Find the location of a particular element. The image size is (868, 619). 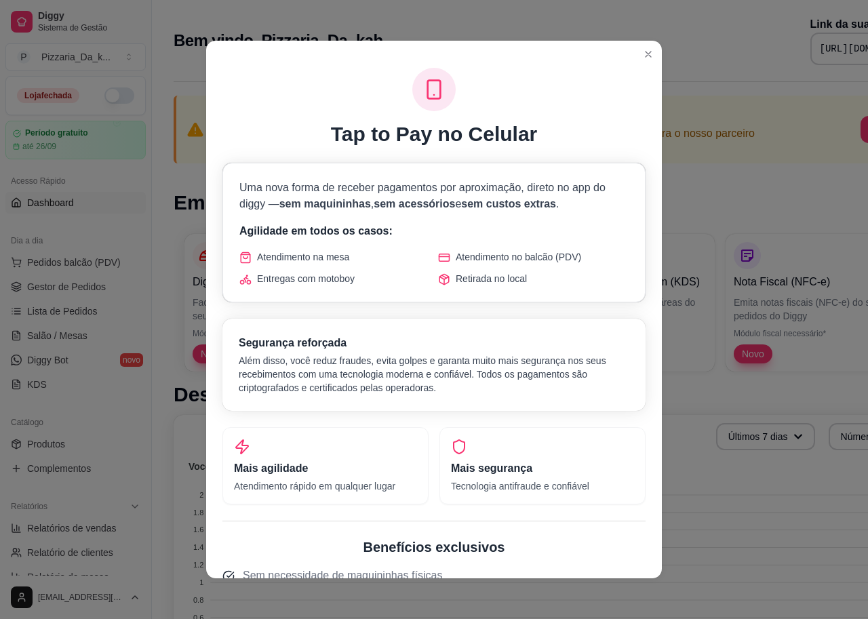

p: Tecnologia antifraude e confiável is located at coordinates (543, 486).